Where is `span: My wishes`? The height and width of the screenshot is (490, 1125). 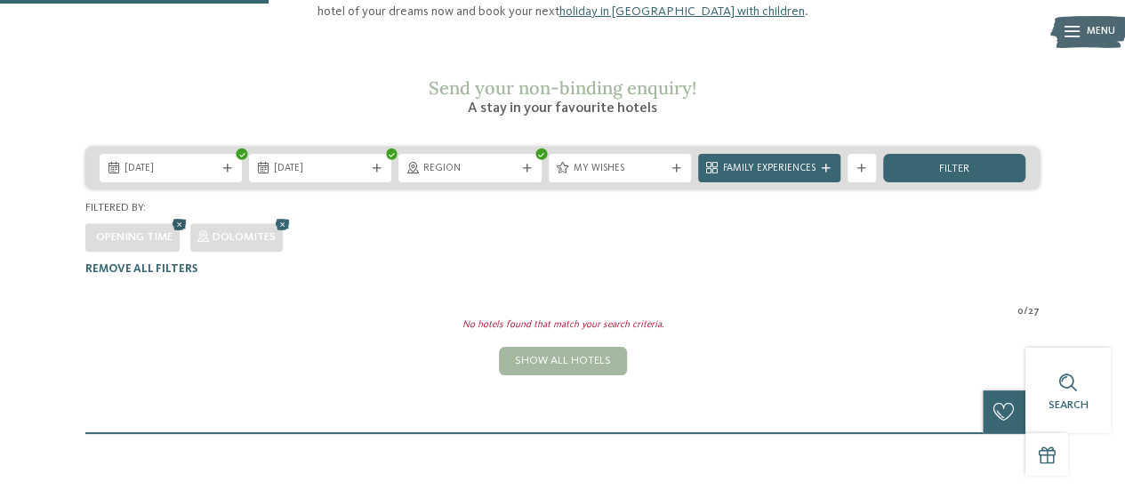 span: My wishes is located at coordinates (620, 169).